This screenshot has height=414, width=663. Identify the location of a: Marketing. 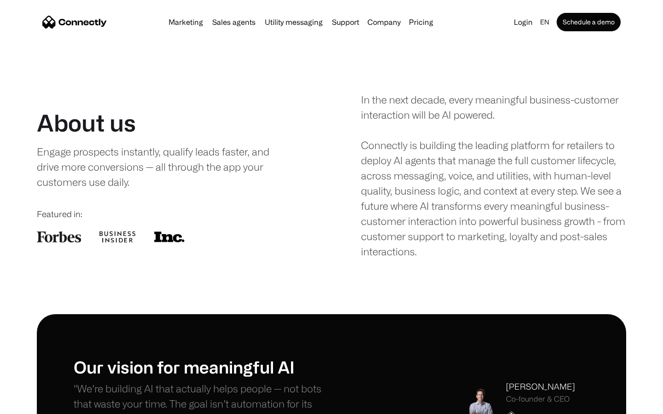
(185, 22).